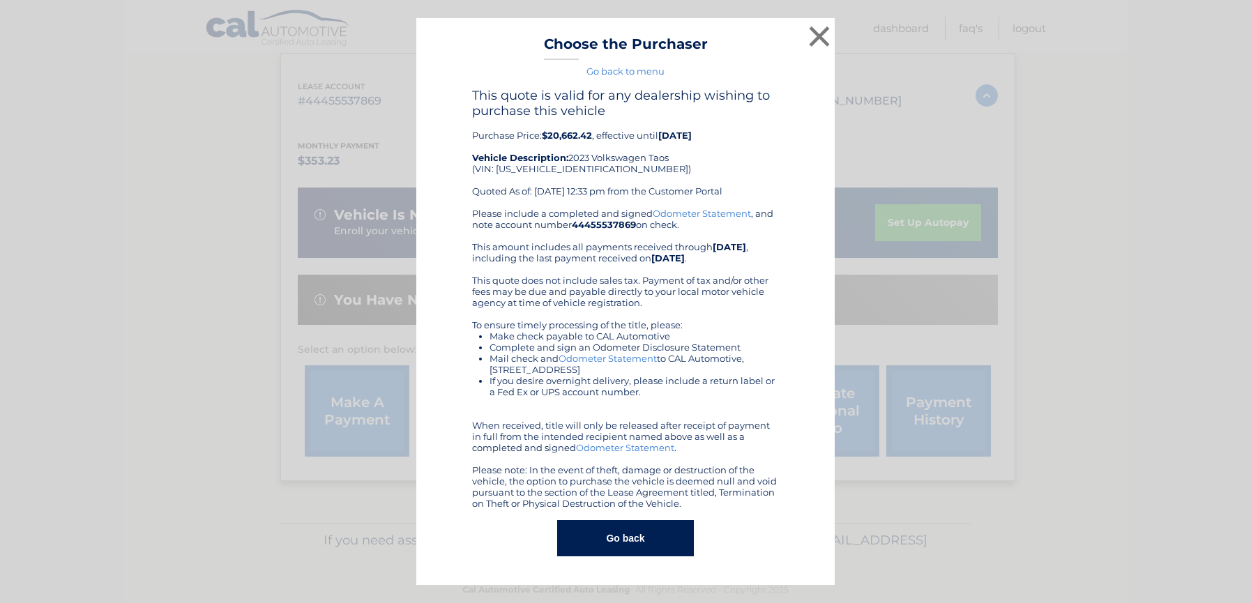 The width and height of the screenshot is (1251, 603). What do you see at coordinates (634, 386) in the screenshot?
I see `li: If you desire overnight delivery, please include a return label or a Fed Ex or UPS account number.` at bounding box center [634, 386].